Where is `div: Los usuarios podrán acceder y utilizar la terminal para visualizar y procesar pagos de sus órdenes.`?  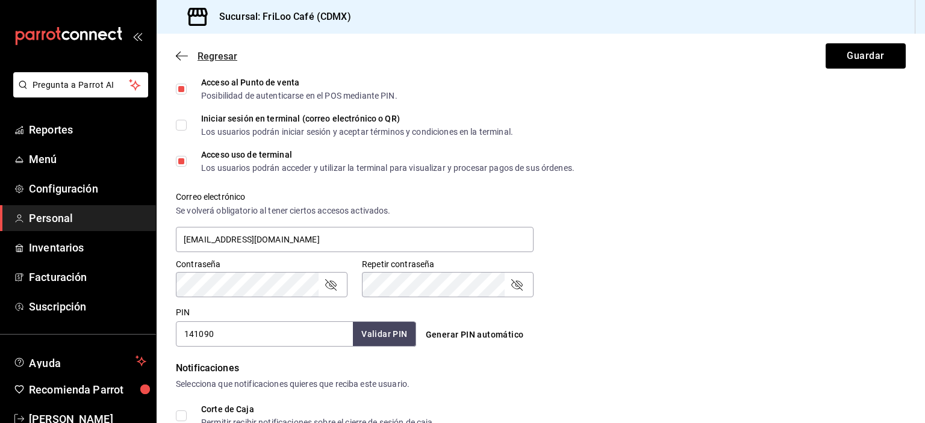 div: Los usuarios podrán acceder y utilizar la terminal para visualizar y procesar pagos de sus órdenes. is located at coordinates (388, 168).